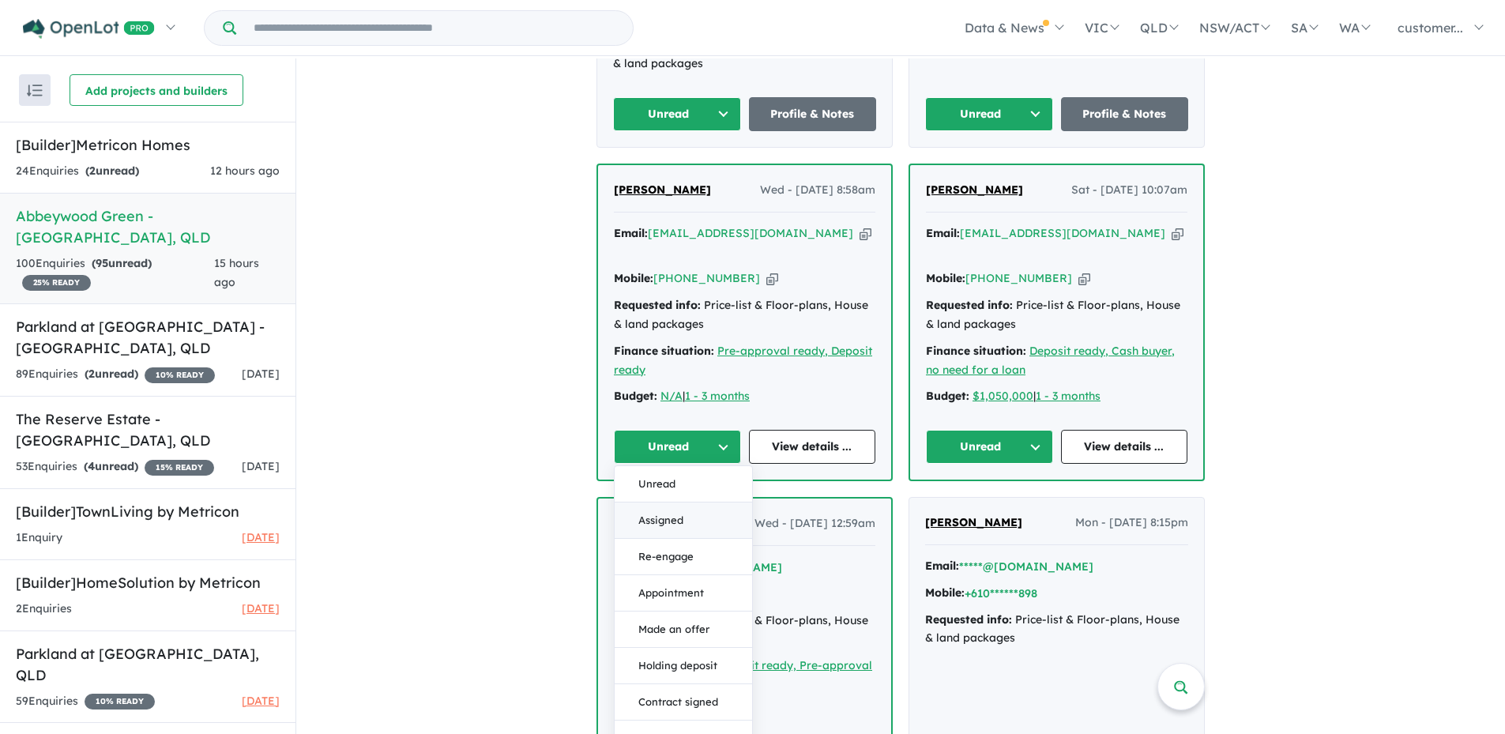 The height and width of the screenshot is (734, 1505). What do you see at coordinates (91, 466) in the screenshot?
I see `span: 4` at bounding box center [91, 466].